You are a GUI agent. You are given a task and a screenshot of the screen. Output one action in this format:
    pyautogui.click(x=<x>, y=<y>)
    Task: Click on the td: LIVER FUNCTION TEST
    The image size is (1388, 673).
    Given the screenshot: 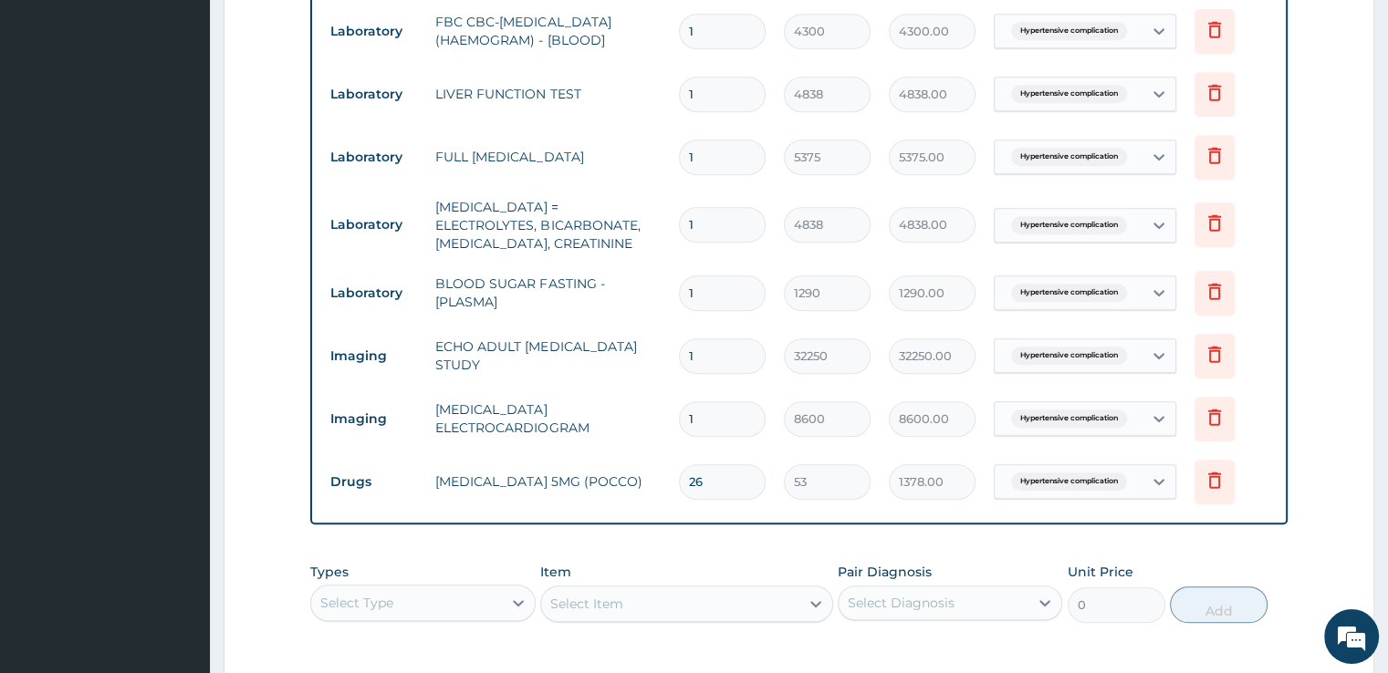 What is the action you would take?
    pyautogui.click(x=547, y=94)
    